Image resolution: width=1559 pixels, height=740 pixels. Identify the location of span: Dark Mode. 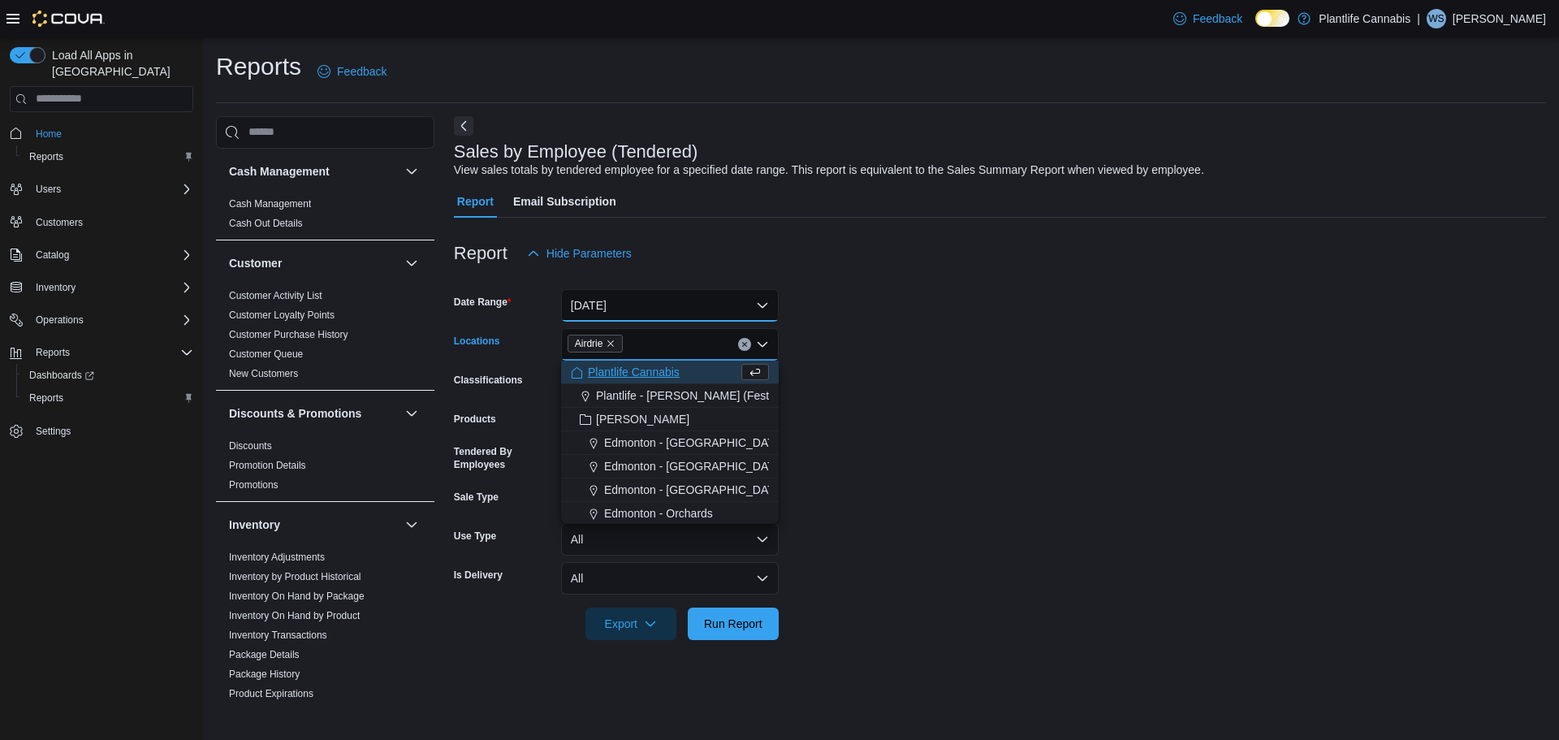
(1256, 27).